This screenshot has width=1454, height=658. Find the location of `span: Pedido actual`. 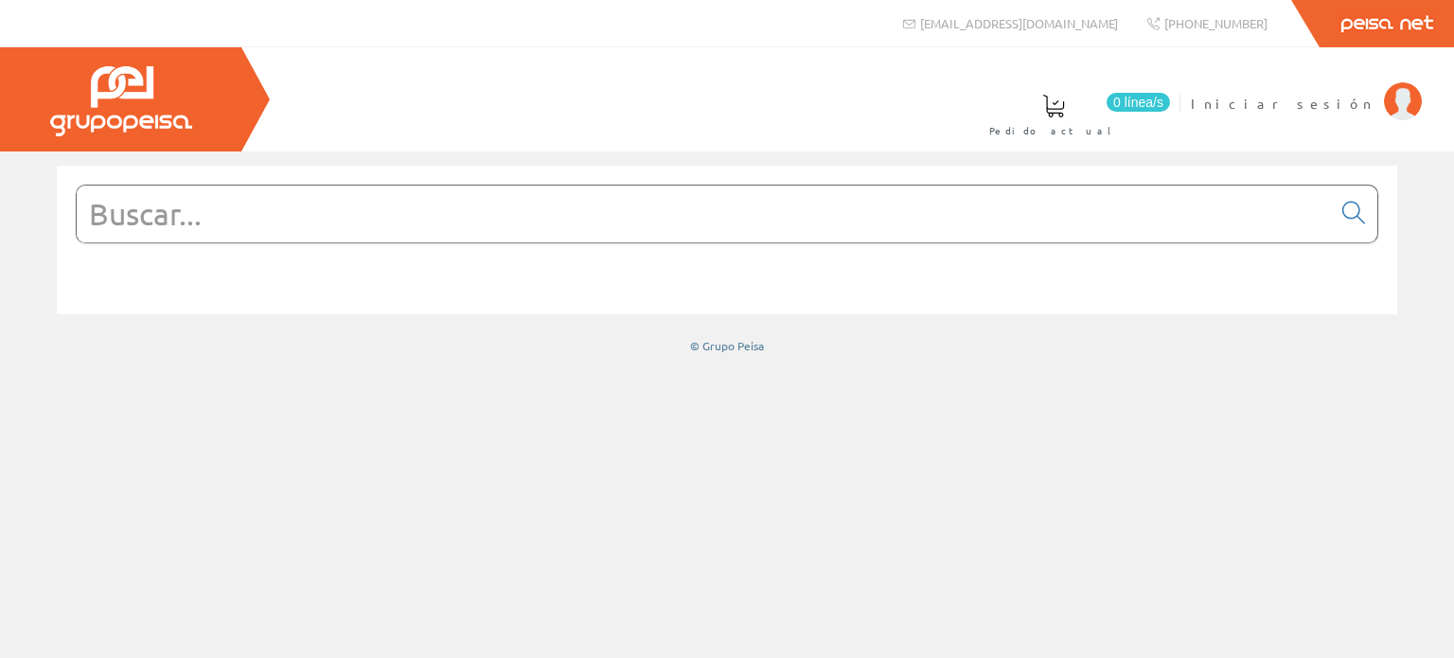

span: Pedido actual is located at coordinates (1053, 131).